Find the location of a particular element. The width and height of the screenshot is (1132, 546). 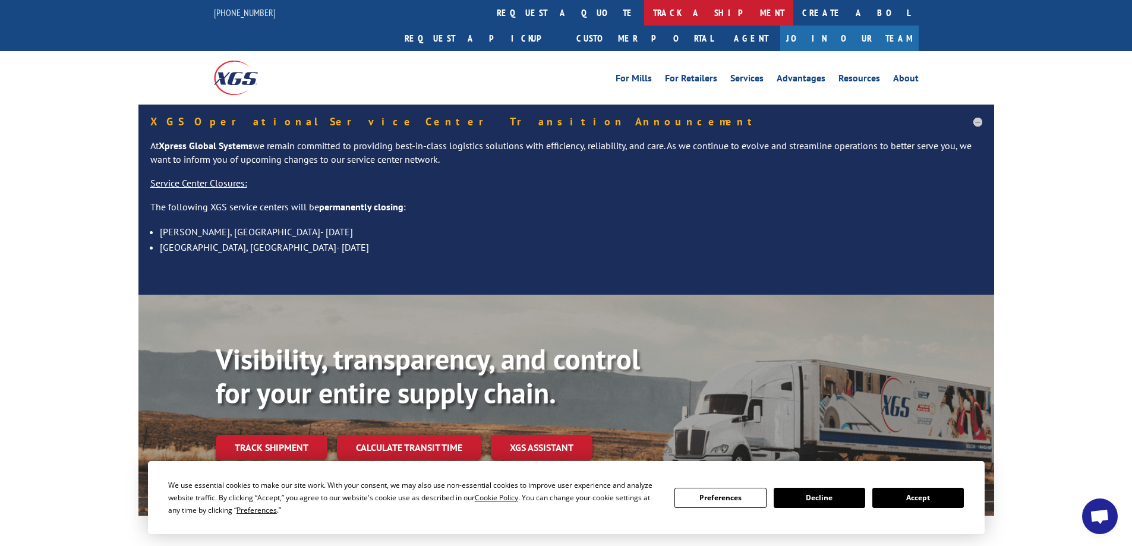

button: Decline is located at coordinates (820, 498).